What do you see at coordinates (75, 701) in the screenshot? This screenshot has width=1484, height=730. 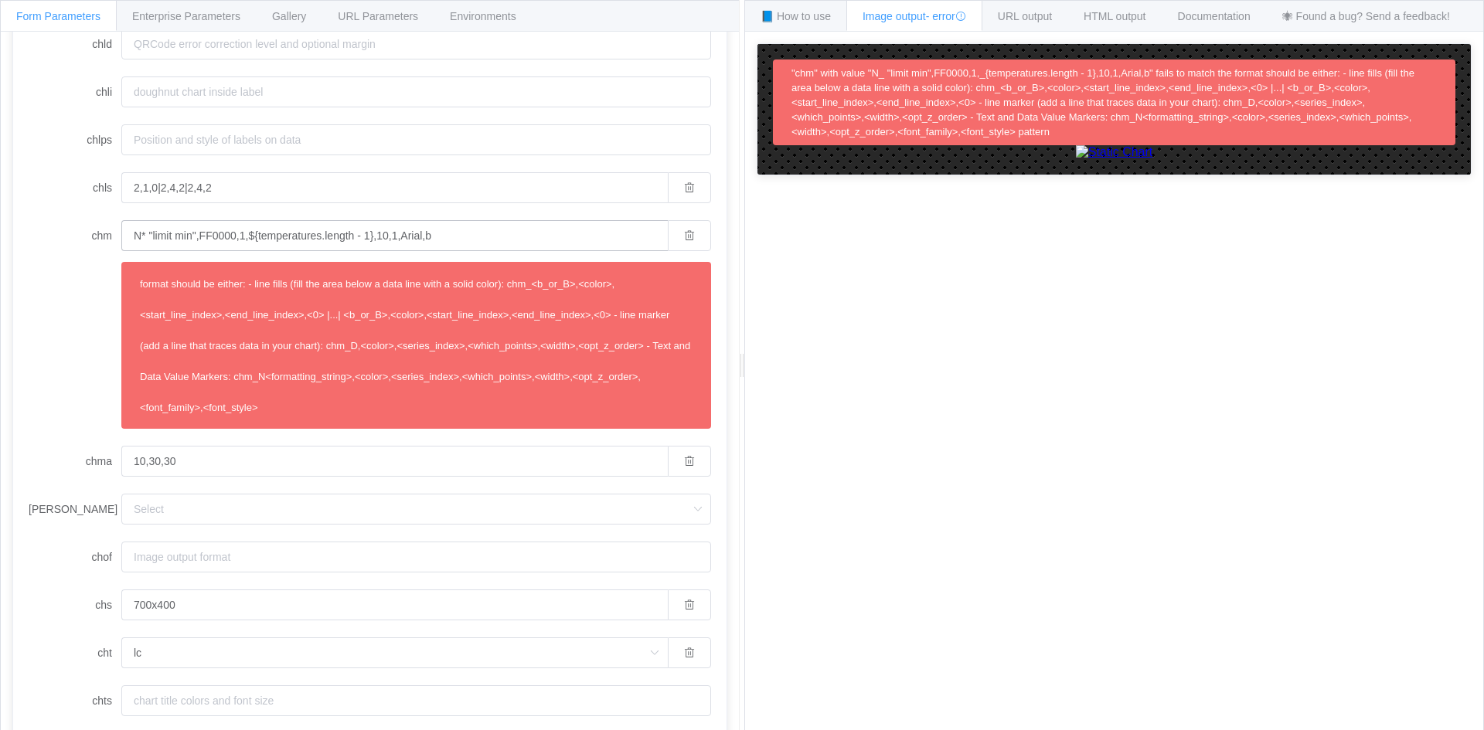 I see `label: chts` at bounding box center [75, 701].